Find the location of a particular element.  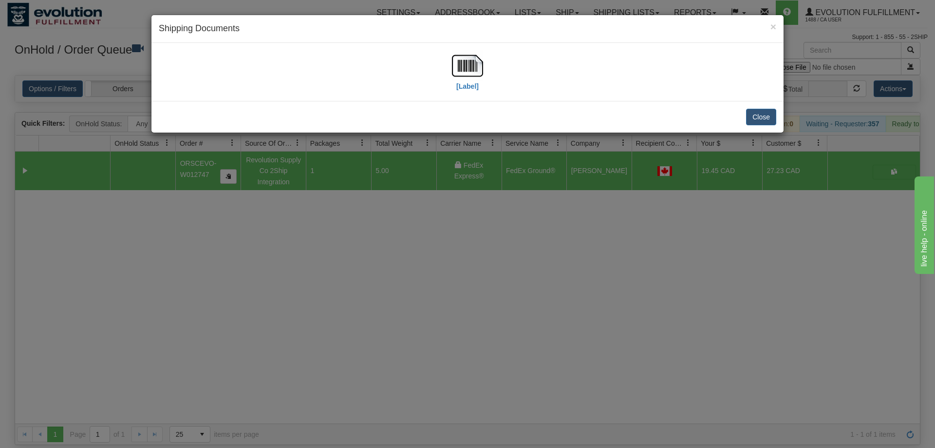

div: live help - online is located at coordinates (49, 12).